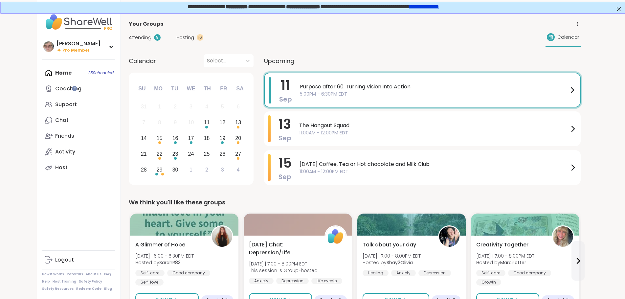  What do you see at coordinates (157, 37) in the screenshot?
I see `div: 9` at bounding box center [157, 37].